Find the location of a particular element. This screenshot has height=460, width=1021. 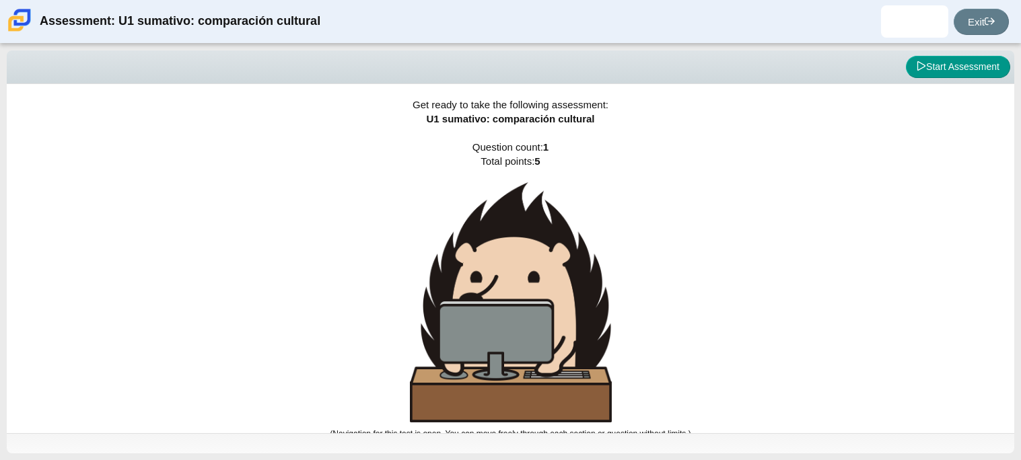

small: (Navigation for this test is open. You can move freely through each section or question without l... is located at coordinates (510, 434).